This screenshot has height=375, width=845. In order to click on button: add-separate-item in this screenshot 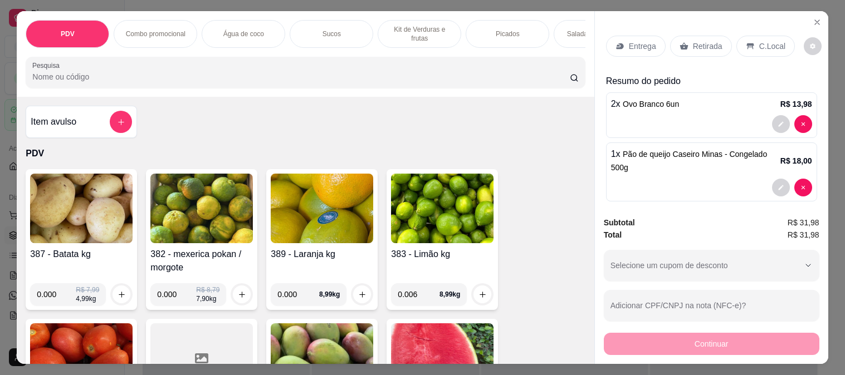, I will do `click(121, 122)`.